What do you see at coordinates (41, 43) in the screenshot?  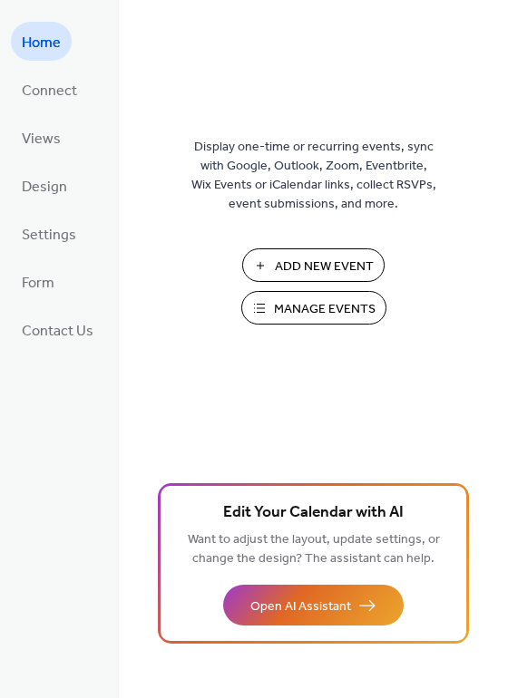 I see `span: Home` at bounding box center [41, 43].